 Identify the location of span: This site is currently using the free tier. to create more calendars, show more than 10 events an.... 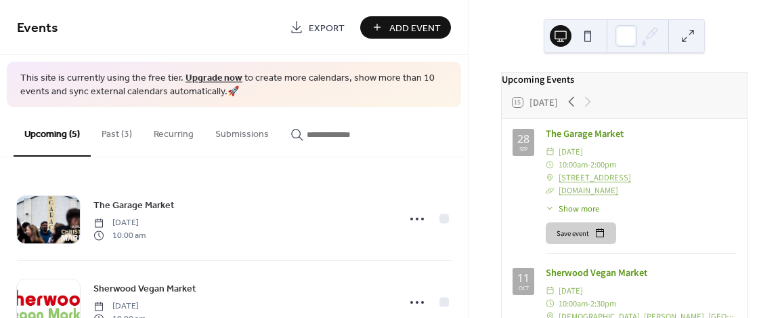
(234, 85).